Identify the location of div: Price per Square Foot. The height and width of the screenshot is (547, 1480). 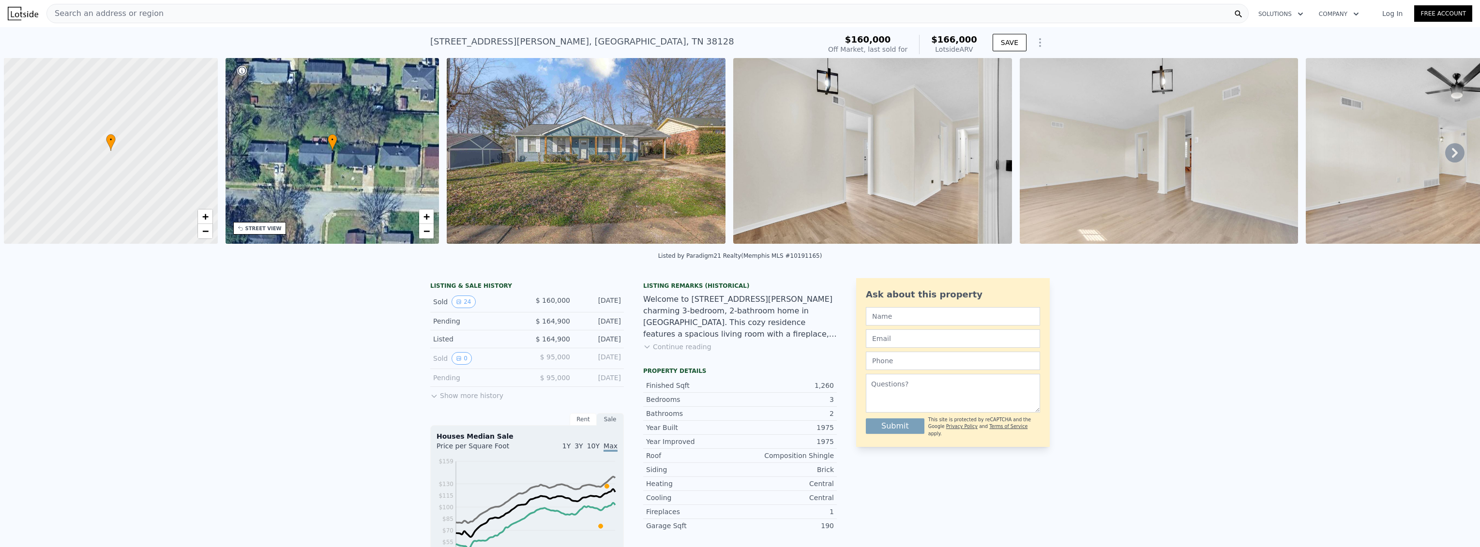
(482, 449).